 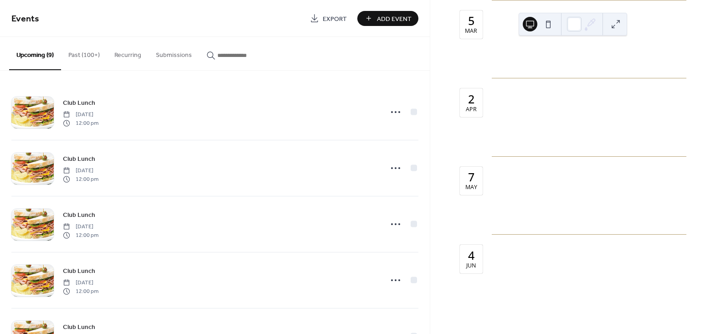 What do you see at coordinates (471, 109) in the screenshot?
I see `div: Apr` at bounding box center [471, 109].